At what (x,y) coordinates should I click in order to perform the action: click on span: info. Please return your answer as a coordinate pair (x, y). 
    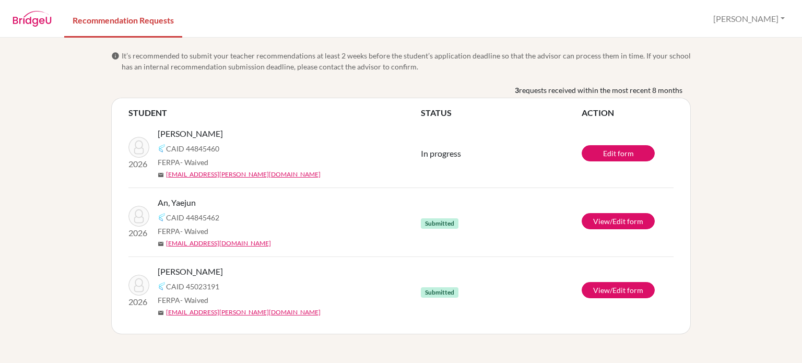
    Looking at the image, I should click on (115, 56).